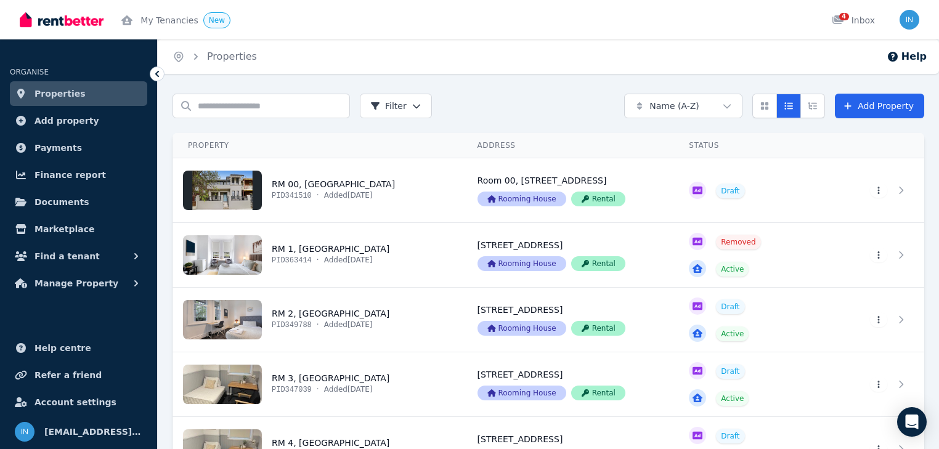 This screenshot has width=939, height=449. What do you see at coordinates (29, 72) in the screenshot?
I see `span: ORGANISE` at bounding box center [29, 72].